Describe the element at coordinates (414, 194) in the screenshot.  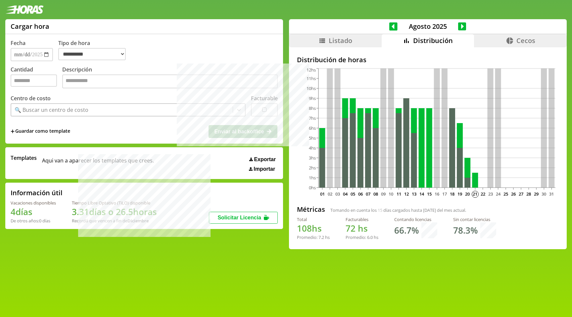
I see `text: 13` at that location.